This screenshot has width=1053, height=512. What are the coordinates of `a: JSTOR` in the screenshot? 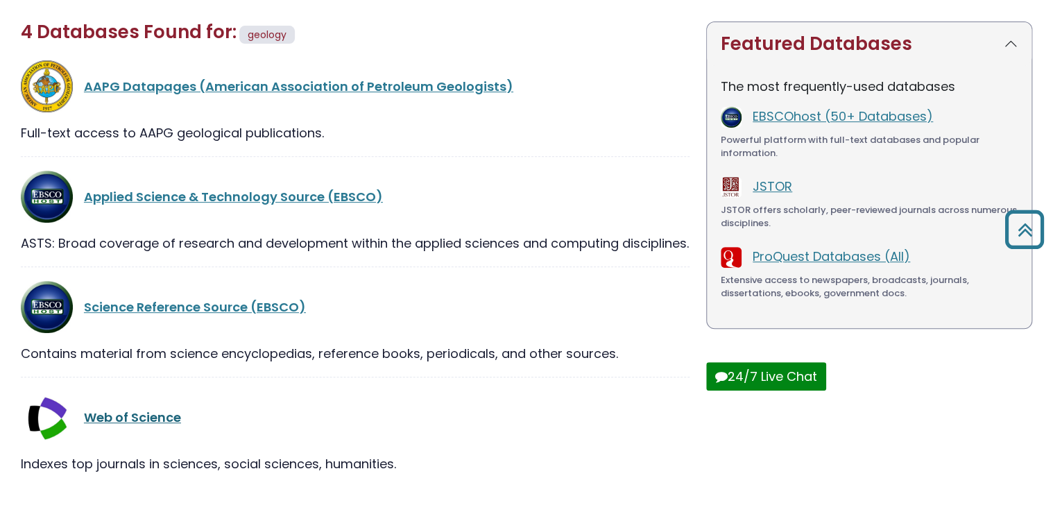 It's located at (772, 186).